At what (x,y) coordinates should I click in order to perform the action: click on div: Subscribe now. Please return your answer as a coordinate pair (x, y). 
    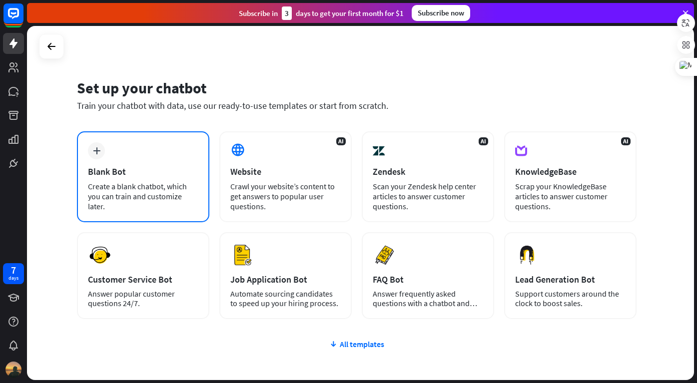
    Looking at the image, I should click on (441, 13).